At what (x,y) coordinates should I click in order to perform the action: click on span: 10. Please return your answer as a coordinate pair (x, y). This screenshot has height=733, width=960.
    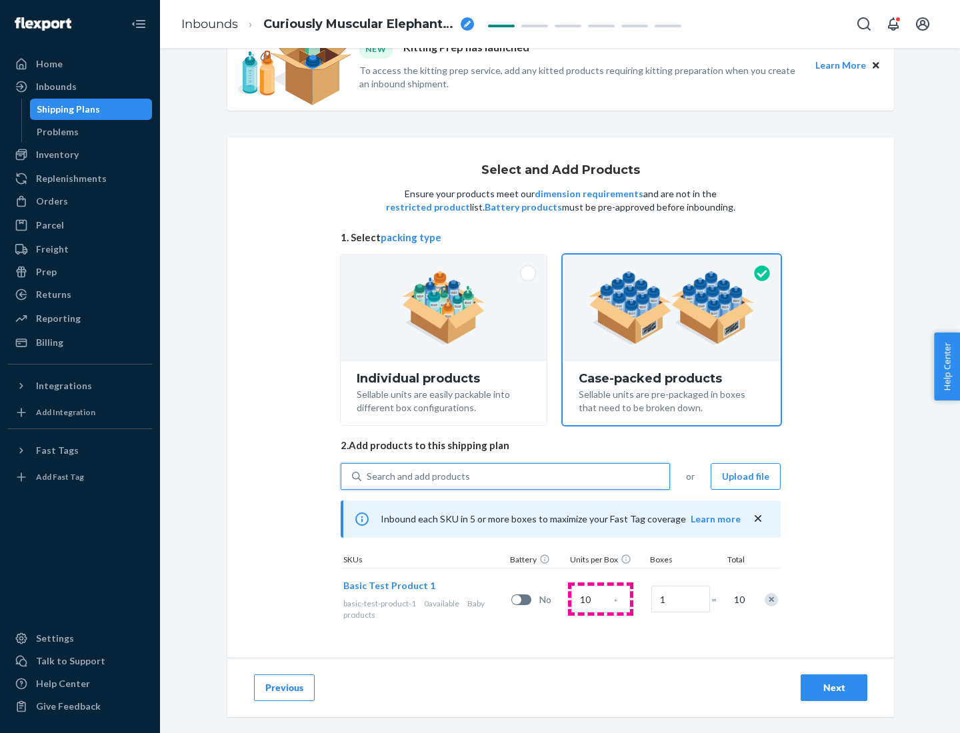
    Looking at the image, I should click on (738, 600).